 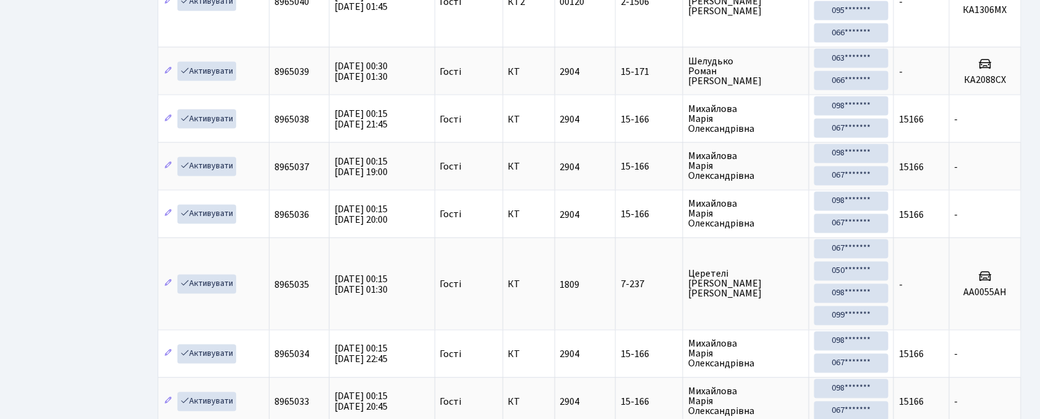 I want to click on span: 8965039, so click(x=292, y=72).